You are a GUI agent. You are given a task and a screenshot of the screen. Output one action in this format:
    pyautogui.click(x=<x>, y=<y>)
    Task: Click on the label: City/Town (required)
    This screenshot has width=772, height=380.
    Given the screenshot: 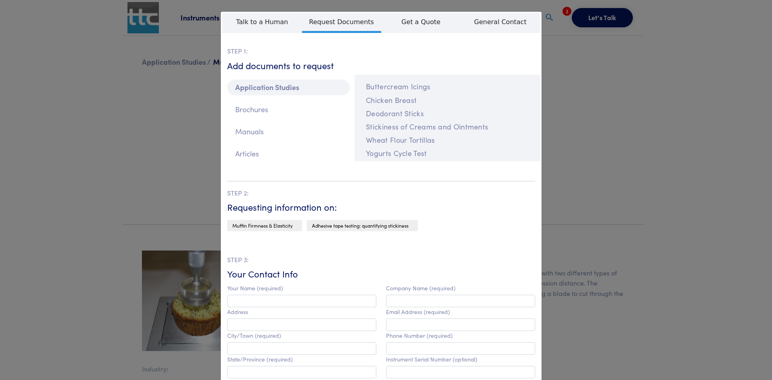 What is the action you would take?
    pyautogui.click(x=254, y=335)
    